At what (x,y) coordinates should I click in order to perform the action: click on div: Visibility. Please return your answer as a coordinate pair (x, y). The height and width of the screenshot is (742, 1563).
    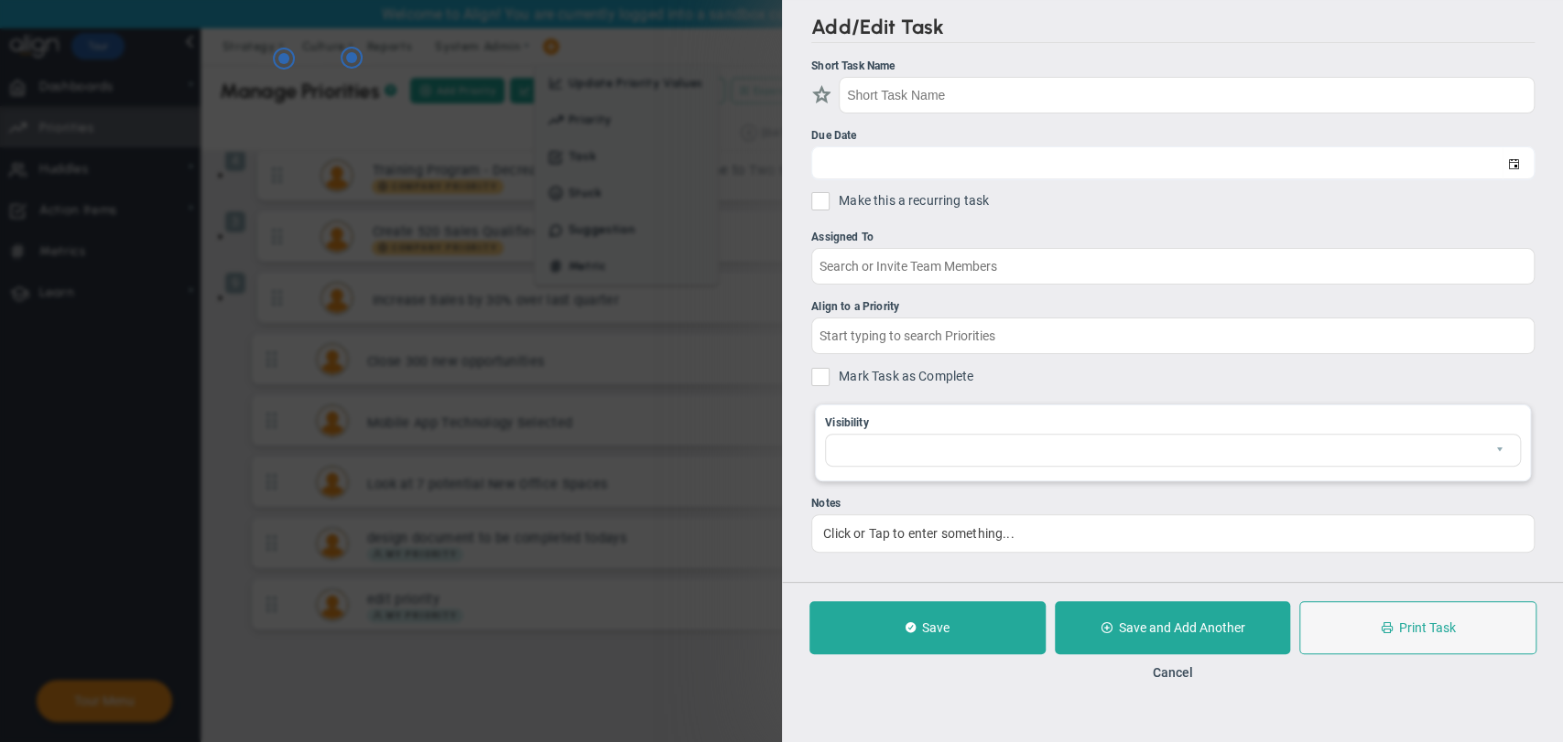
    Looking at the image, I should click on (1170, 423).